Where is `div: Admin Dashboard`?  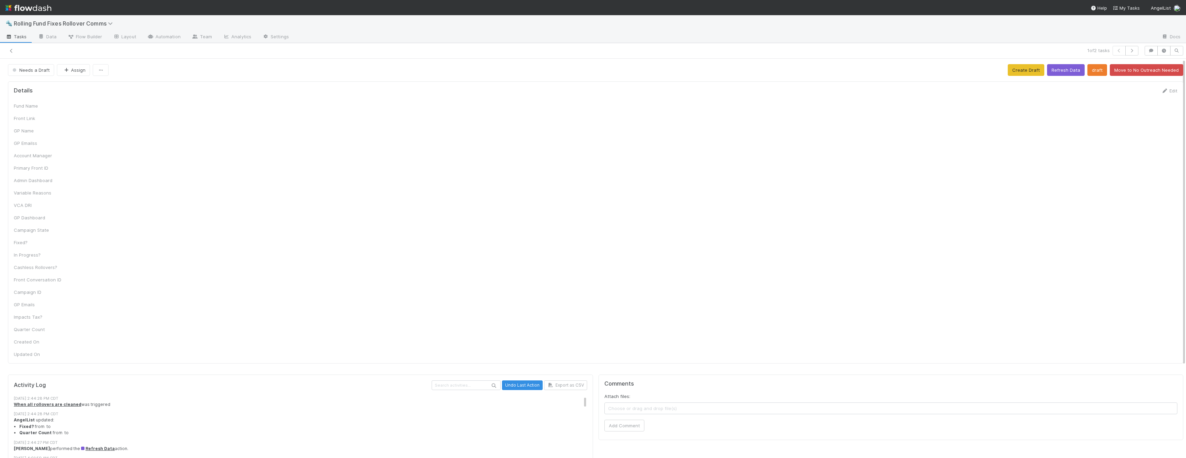 div: Admin Dashboard is located at coordinates (40, 180).